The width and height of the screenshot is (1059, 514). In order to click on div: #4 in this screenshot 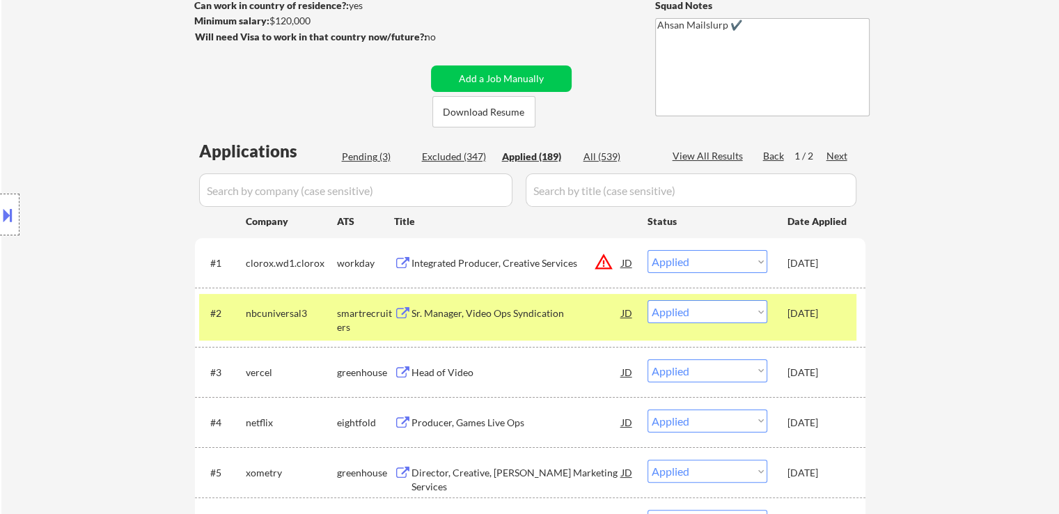, I will do `click(222, 423)`.